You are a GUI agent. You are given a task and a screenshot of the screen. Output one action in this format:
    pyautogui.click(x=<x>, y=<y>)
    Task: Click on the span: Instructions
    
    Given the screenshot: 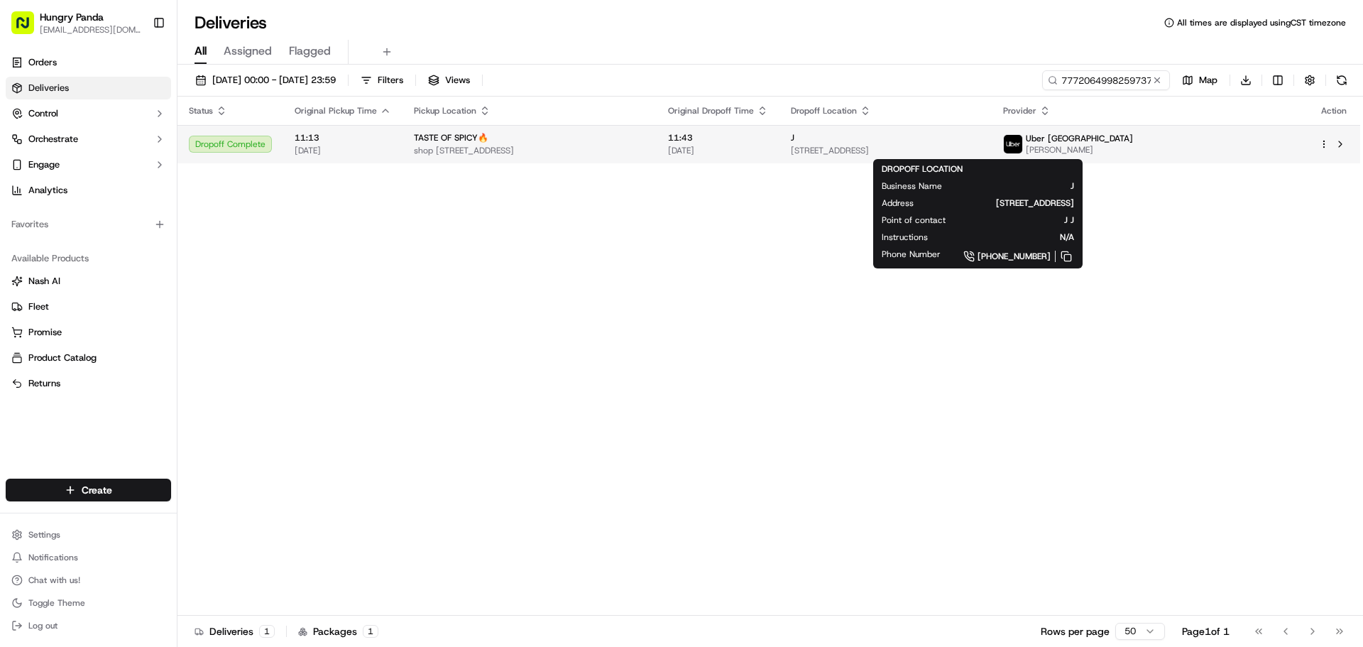 What is the action you would take?
    pyautogui.click(x=904, y=237)
    